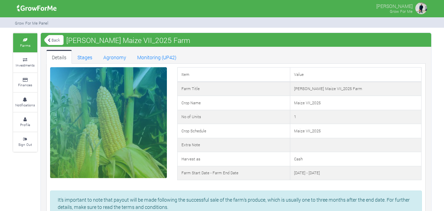  Describe the element at coordinates (25, 82) in the screenshot. I see `a: Finances` at that location.